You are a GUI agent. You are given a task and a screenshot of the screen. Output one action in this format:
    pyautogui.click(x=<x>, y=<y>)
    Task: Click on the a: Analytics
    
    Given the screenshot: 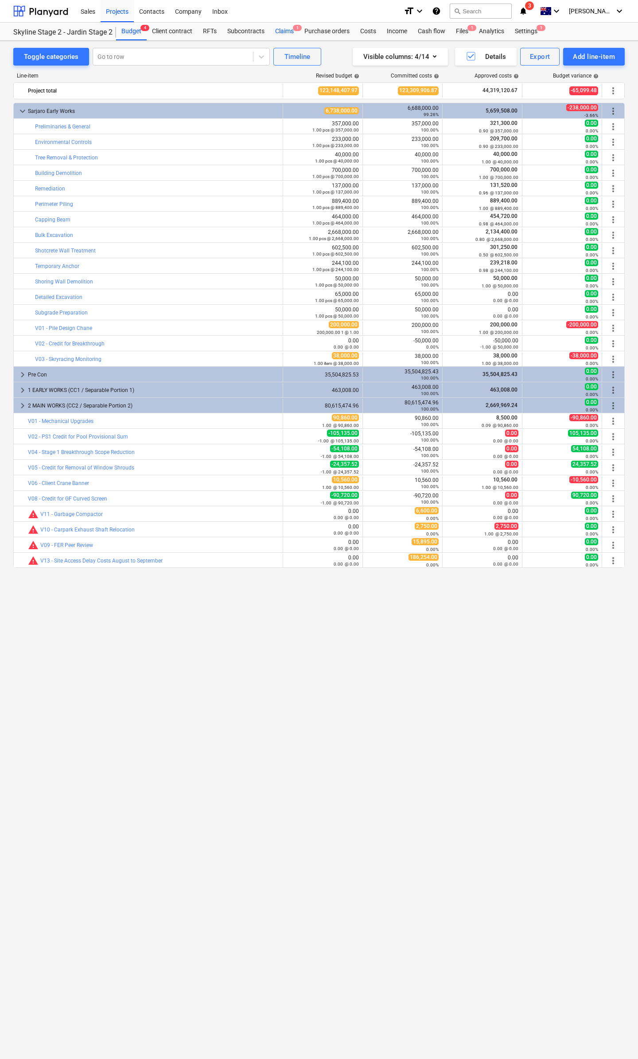 What is the action you would take?
    pyautogui.click(x=491, y=31)
    